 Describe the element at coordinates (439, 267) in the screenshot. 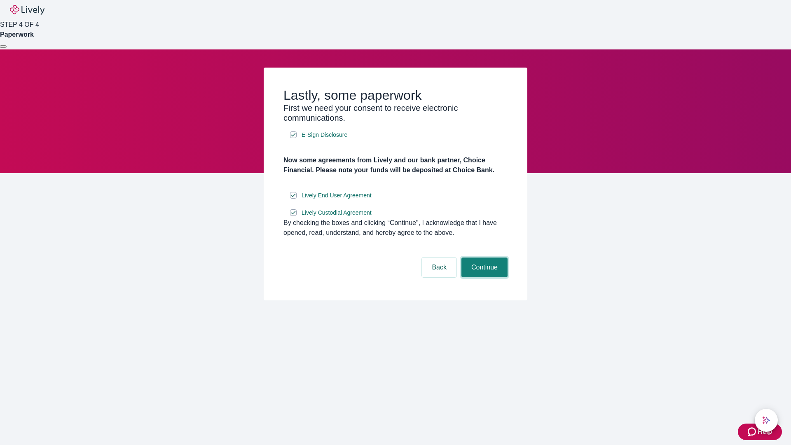

I see `button: Back` at that location.